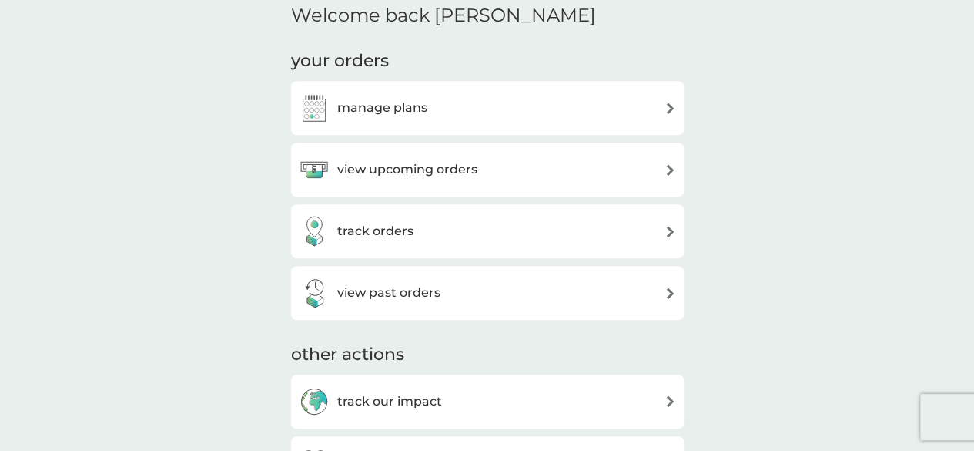 The width and height of the screenshot is (974, 451). What do you see at coordinates (347, 354) in the screenshot?
I see `h3: other actions` at bounding box center [347, 354].